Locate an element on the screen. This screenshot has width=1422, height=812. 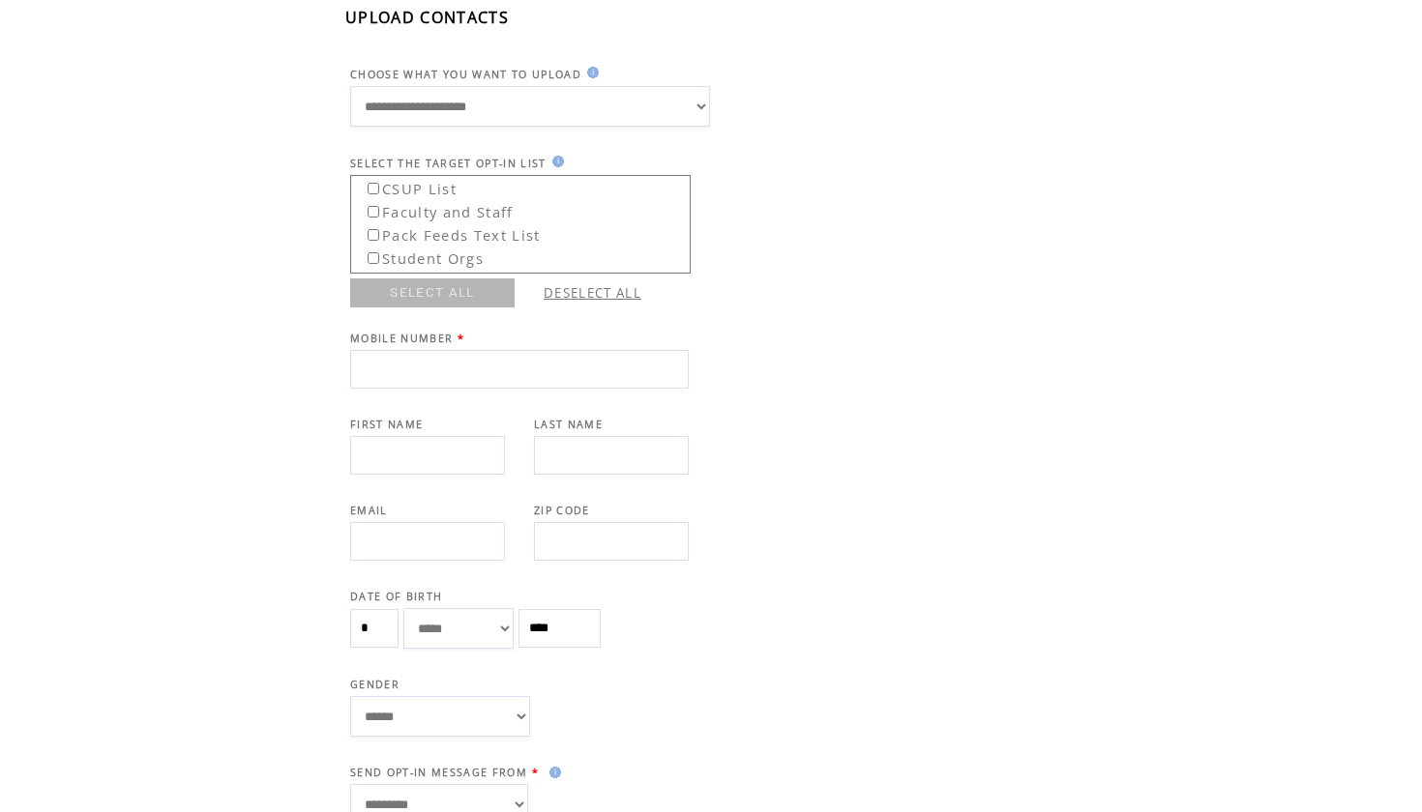
input: Pack Feeds Text List is located at coordinates (373, 235).